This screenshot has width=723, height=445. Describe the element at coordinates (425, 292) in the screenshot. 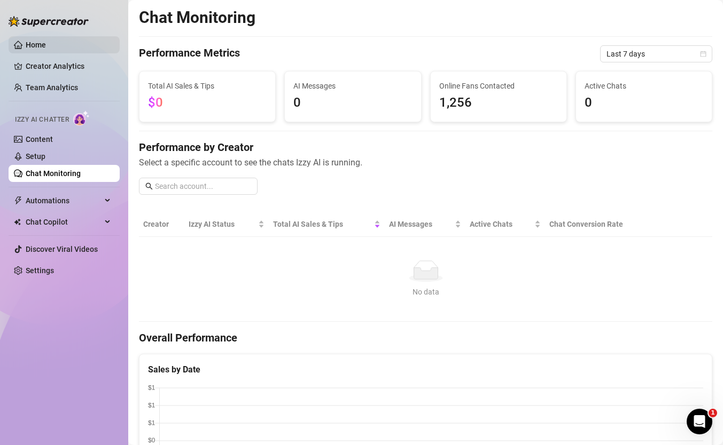

I see `div: No data` at that location.